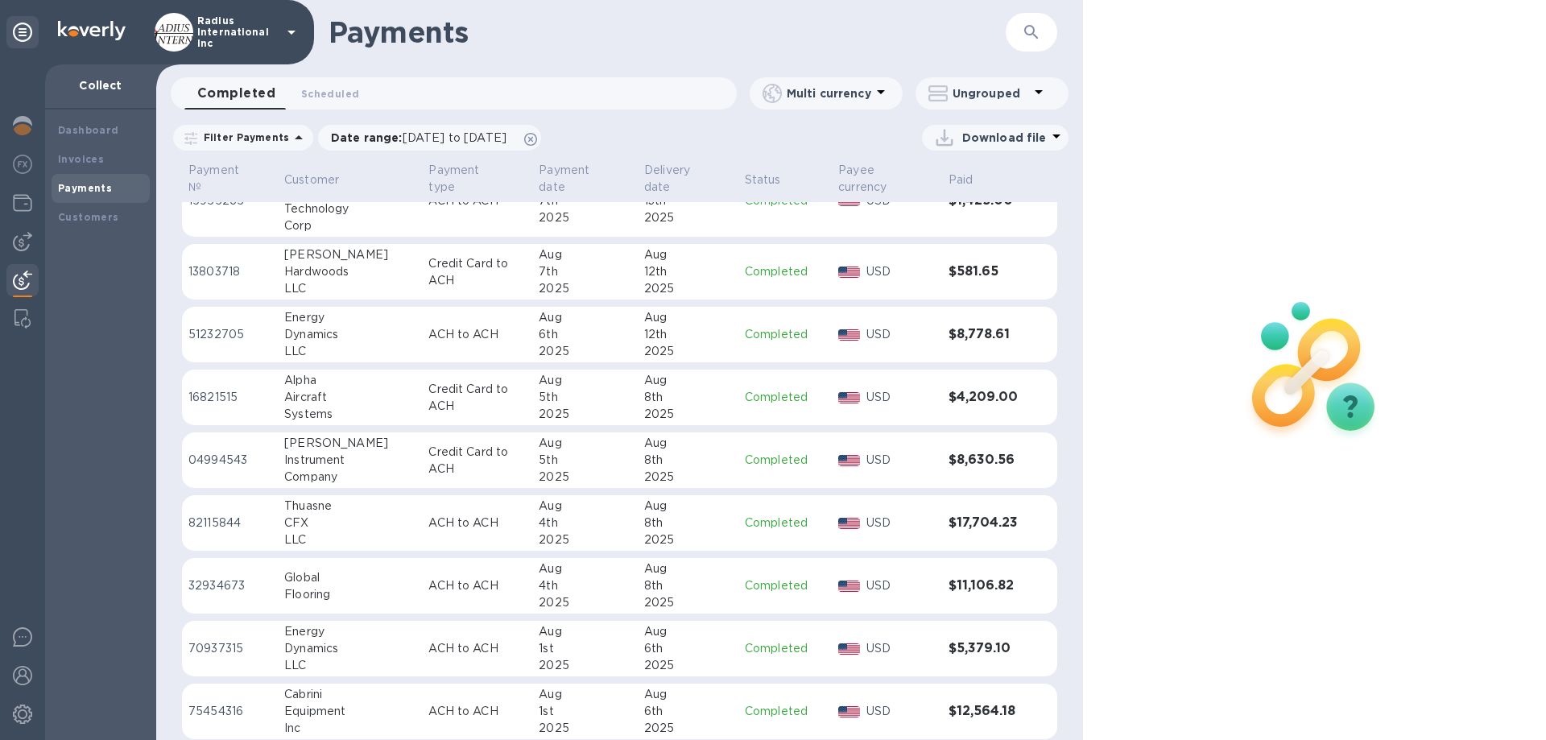 The width and height of the screenshot is (1546, 740). I want to click on div: Thuasne, so click(350, 506).